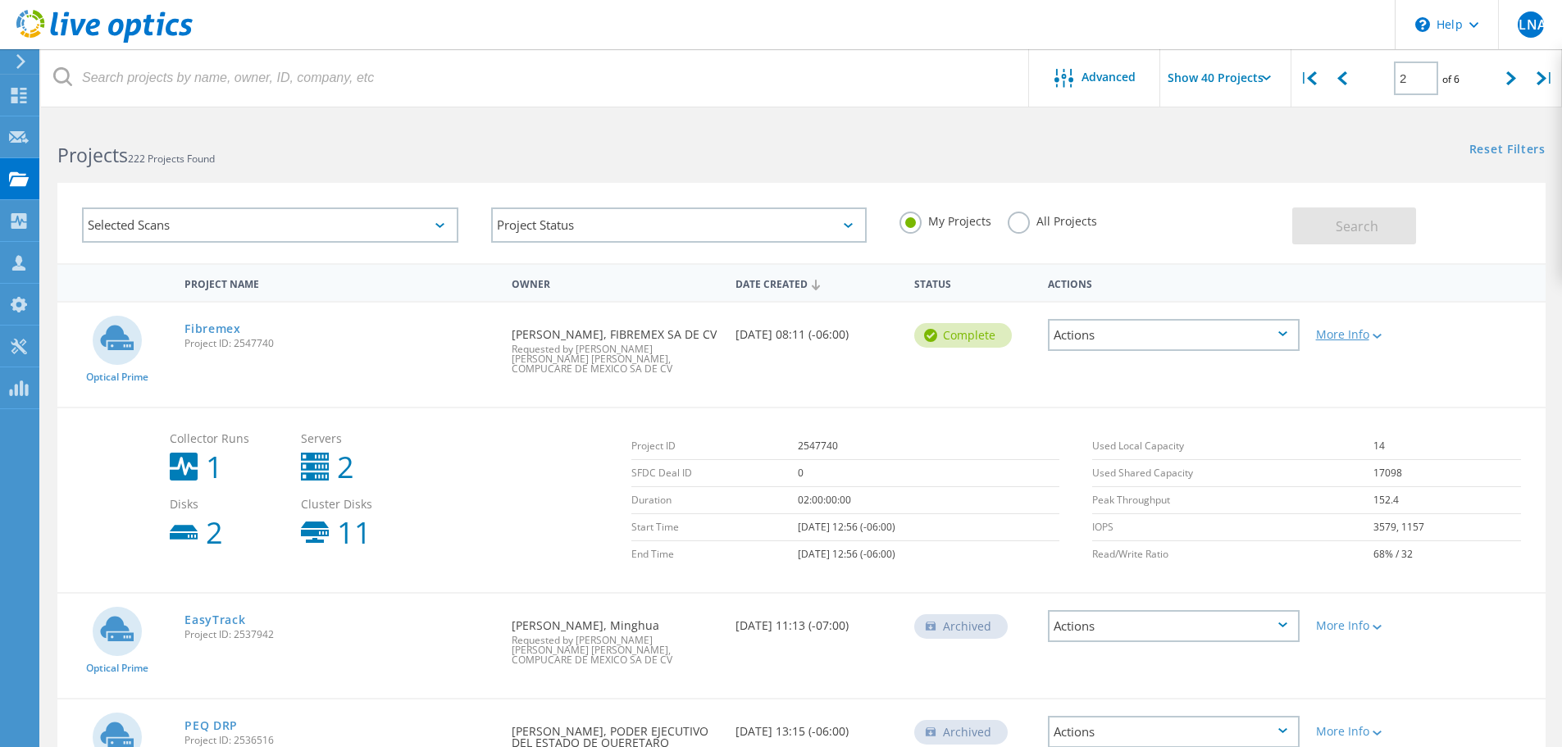 The height and width of the screenshot is (747, 1562). I want to click on div: Complete, so click(963, 335).